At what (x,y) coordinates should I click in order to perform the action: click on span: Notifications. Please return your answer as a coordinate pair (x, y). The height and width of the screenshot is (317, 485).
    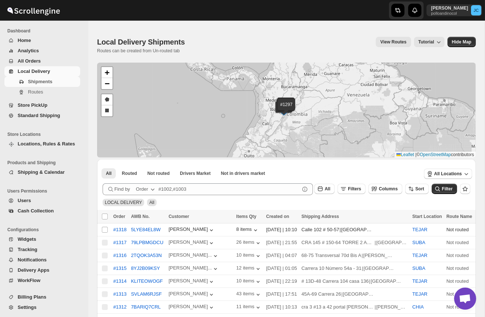
    Looking at the image, I should click on (32, 259).